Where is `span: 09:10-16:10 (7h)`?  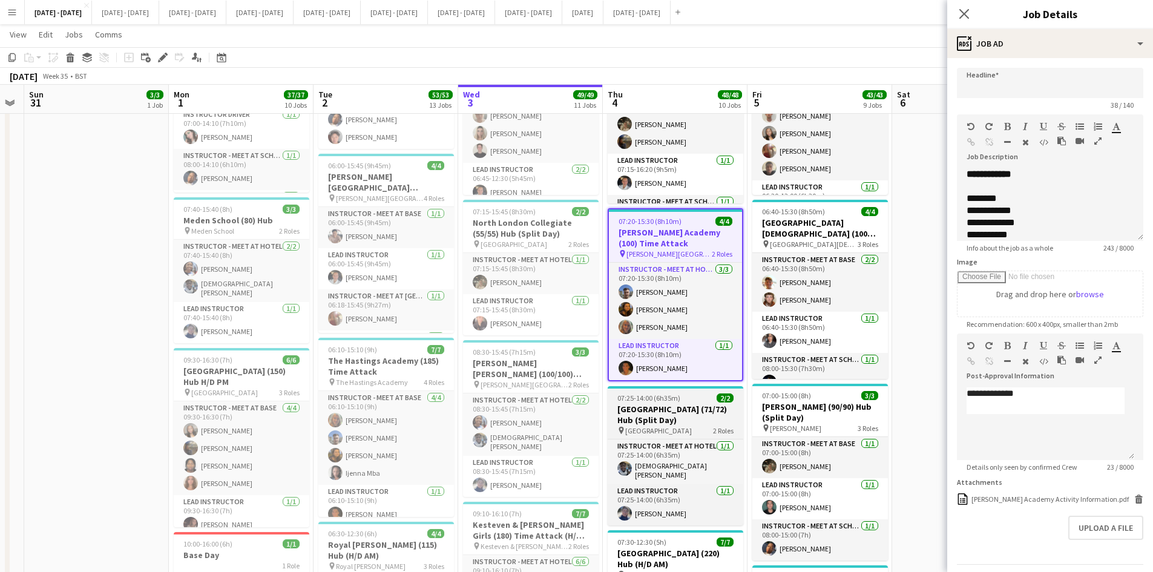
span: 09:10-16:10 (7h) is located at coordinates (497, 513).